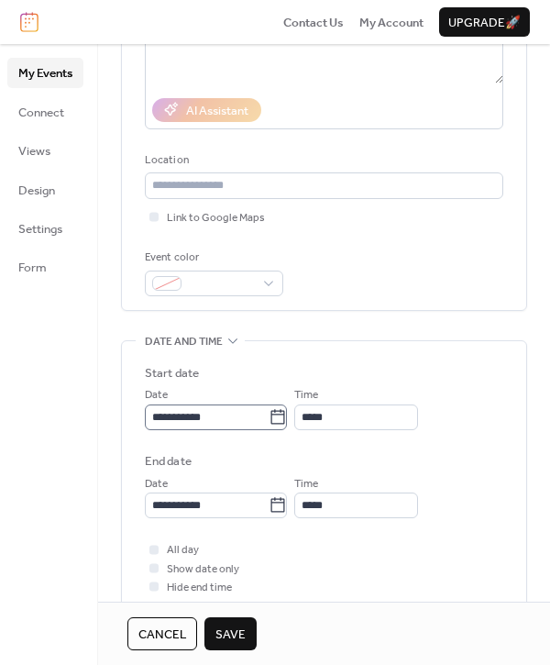 The image size is (550, 665). I want to click on div: Event color, so click(212, 258).